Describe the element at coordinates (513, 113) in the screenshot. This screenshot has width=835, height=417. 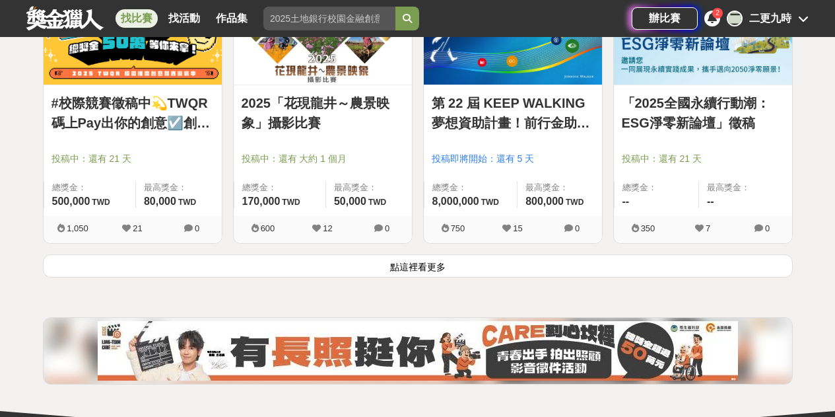
I see `a: 第 22 屆 KEEP WALKING 夢想資助計畫！前行金助力夢想起飛👣` at that location.